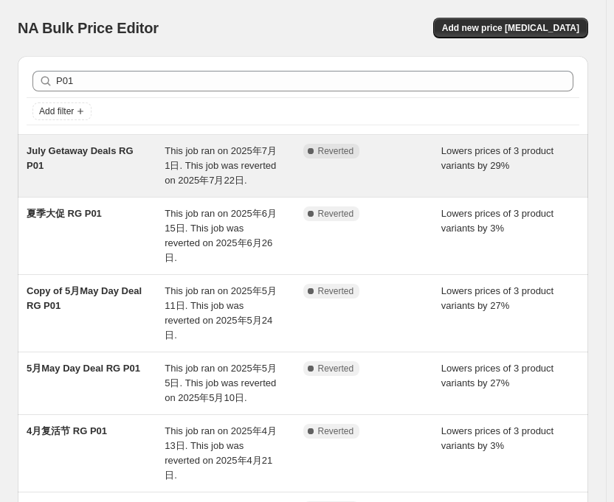 This screenshot has width=614, height=502. Describe the element at coordinates (221, 235) in the screenshot. I see `span: This job ran on 2025年6月15日. This job was reverted on 2025年6月26日.` at that location.